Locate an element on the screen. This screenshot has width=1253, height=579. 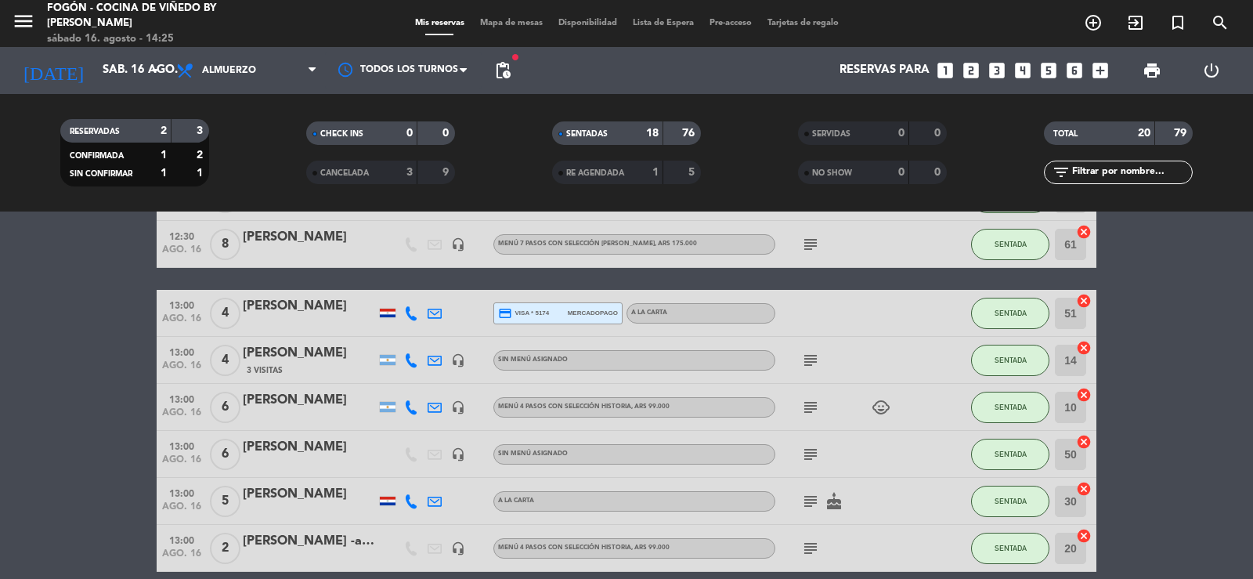
i: arrow_drop_down is located at coordinates (155, 70).